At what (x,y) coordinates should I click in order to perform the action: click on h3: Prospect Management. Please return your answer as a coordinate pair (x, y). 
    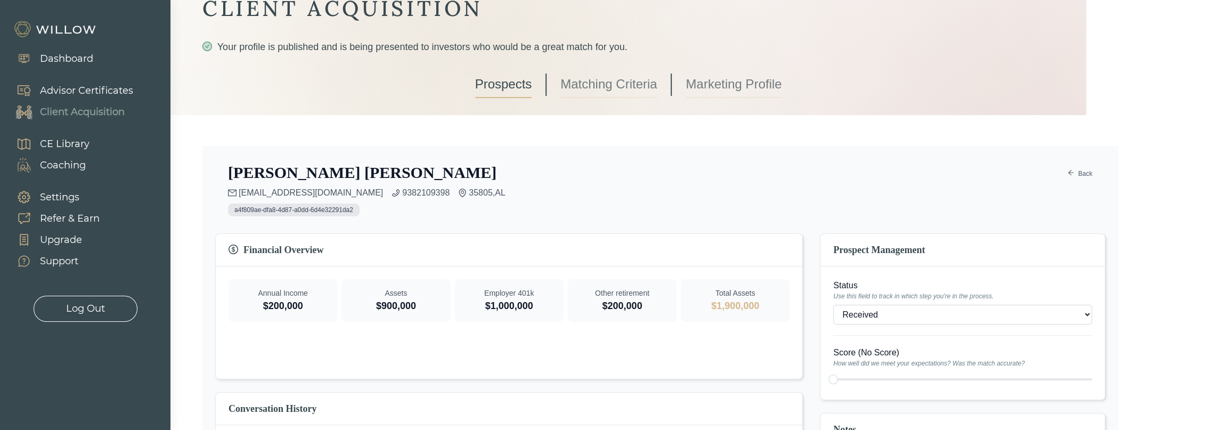
    Looking at the image, I should click on (962, 250).